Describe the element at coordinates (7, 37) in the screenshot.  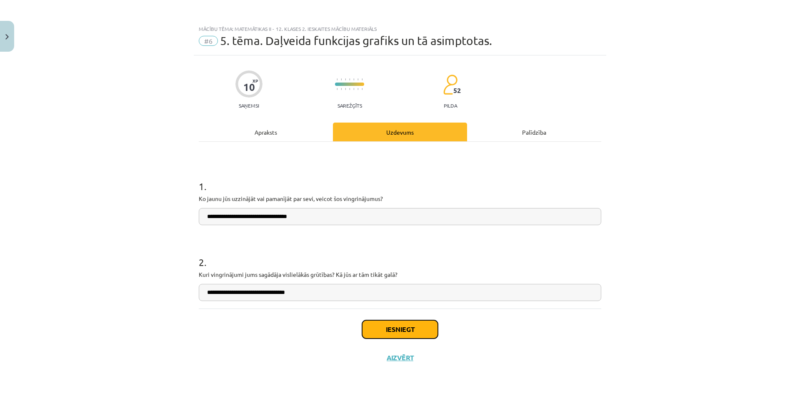
I see `img: icon-close-lesson-0947bae3869378f0d4975bcd49f059093ad1ed9edebbc8119c70593378902aed.svg` at that location.